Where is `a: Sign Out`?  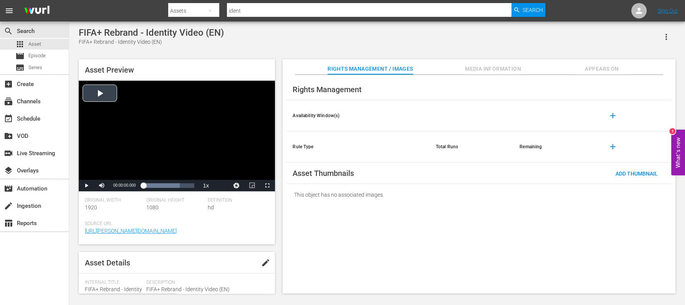 a: Sign Out is located at coordinates (668, 11).